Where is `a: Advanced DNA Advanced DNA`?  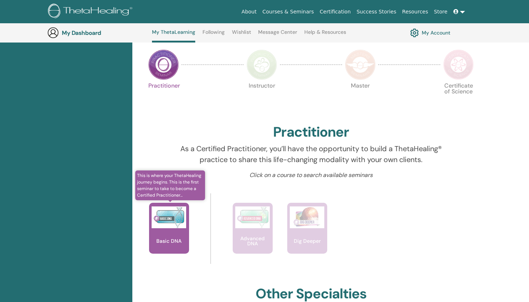 a: Advanced DNA Advanced DNA is located at coordinates (253, 236).